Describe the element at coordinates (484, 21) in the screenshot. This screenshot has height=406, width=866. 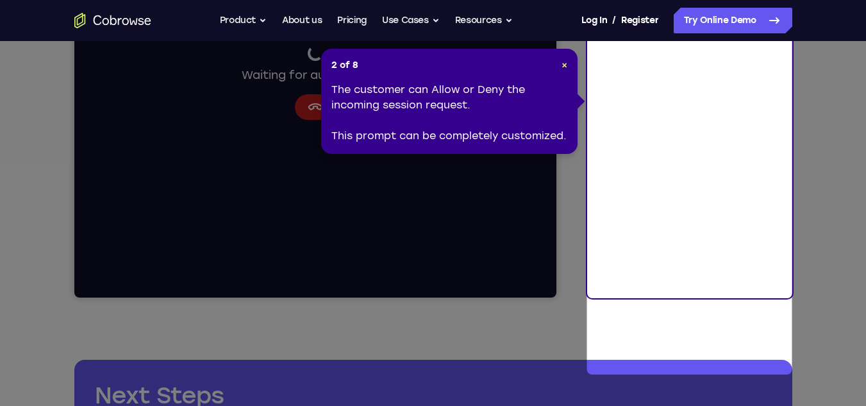
I see `button: Resources` at that location.